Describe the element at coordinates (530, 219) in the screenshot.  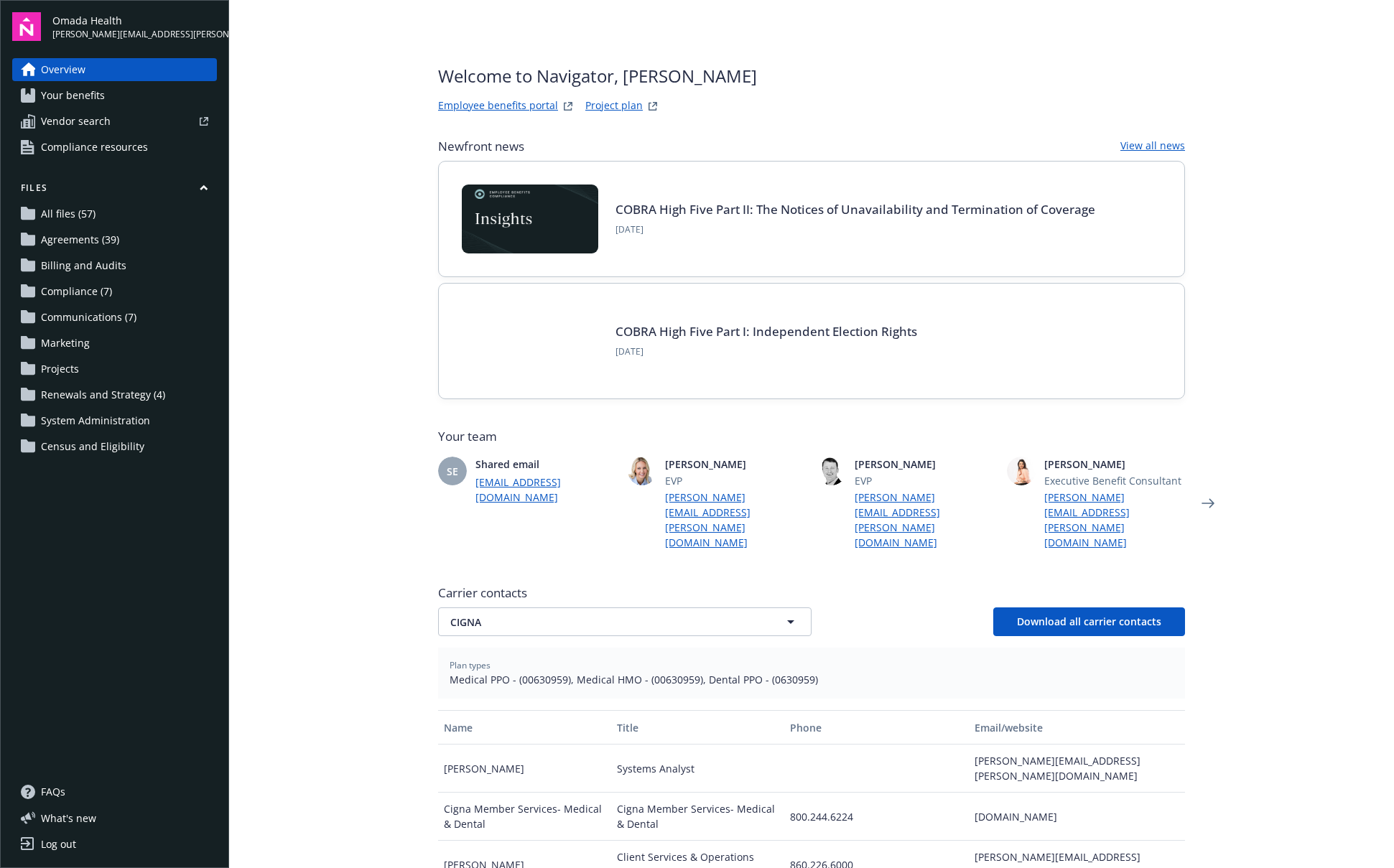
I see `a: Card Image - EB Compliance Insights.png` at that location.